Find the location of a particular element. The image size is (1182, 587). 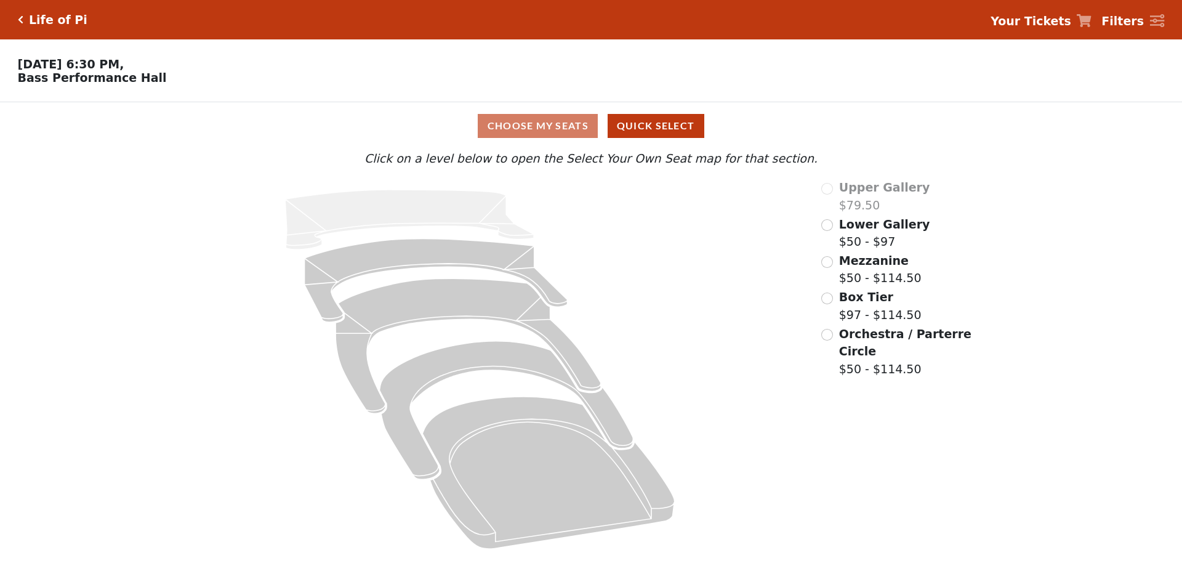

path: Orchestra / Parterre Circle - Seats Available: 27 is located at coordinates (549, 472).